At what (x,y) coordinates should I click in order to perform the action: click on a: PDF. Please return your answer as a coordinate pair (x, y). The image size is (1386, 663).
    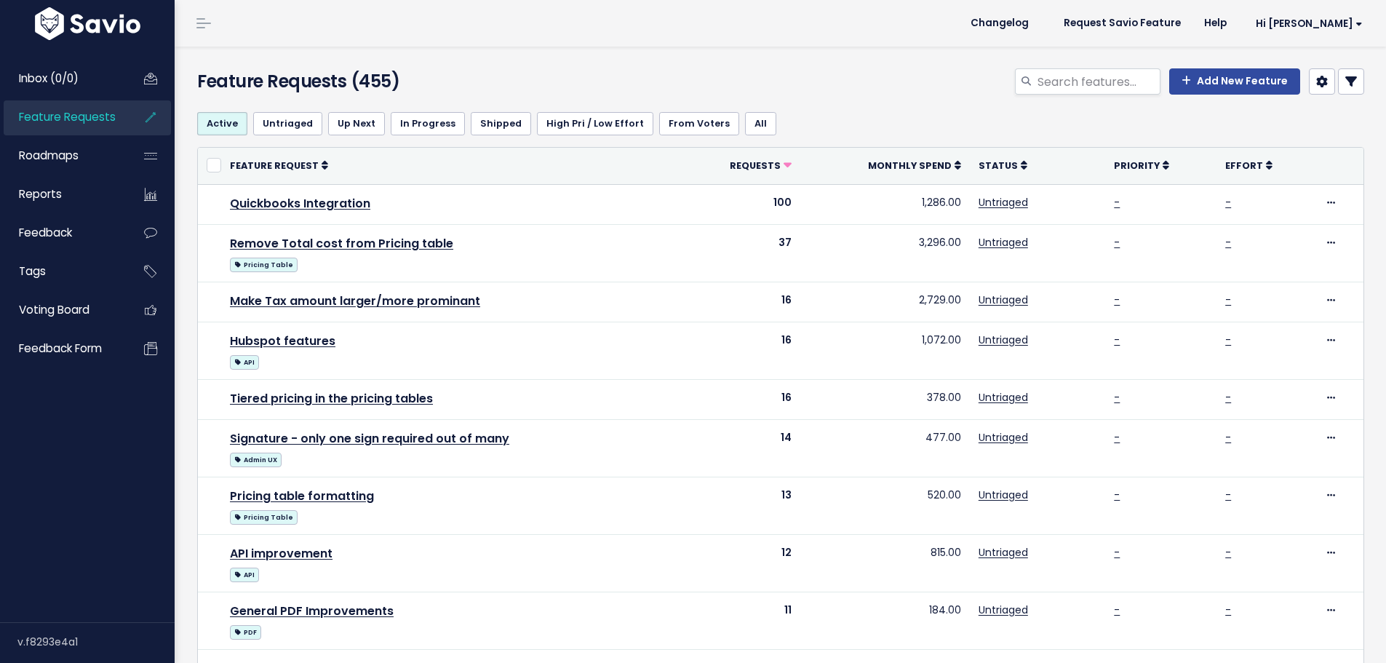
    Looking at the image, I should click on (245, 631).